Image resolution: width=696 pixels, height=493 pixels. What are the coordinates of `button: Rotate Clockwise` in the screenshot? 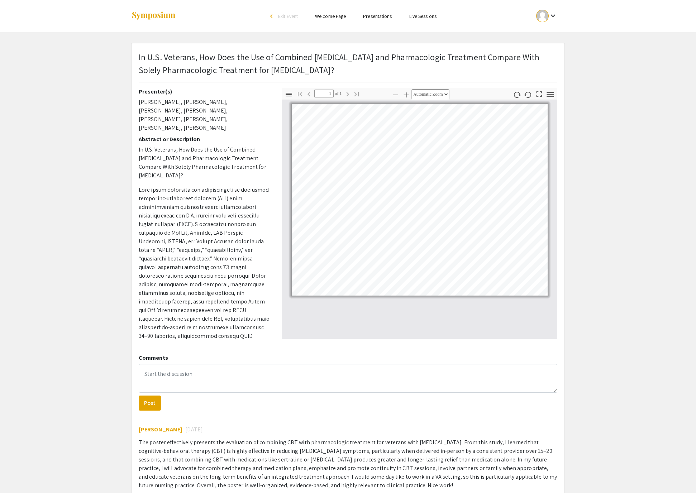 It's located at (517, 94).